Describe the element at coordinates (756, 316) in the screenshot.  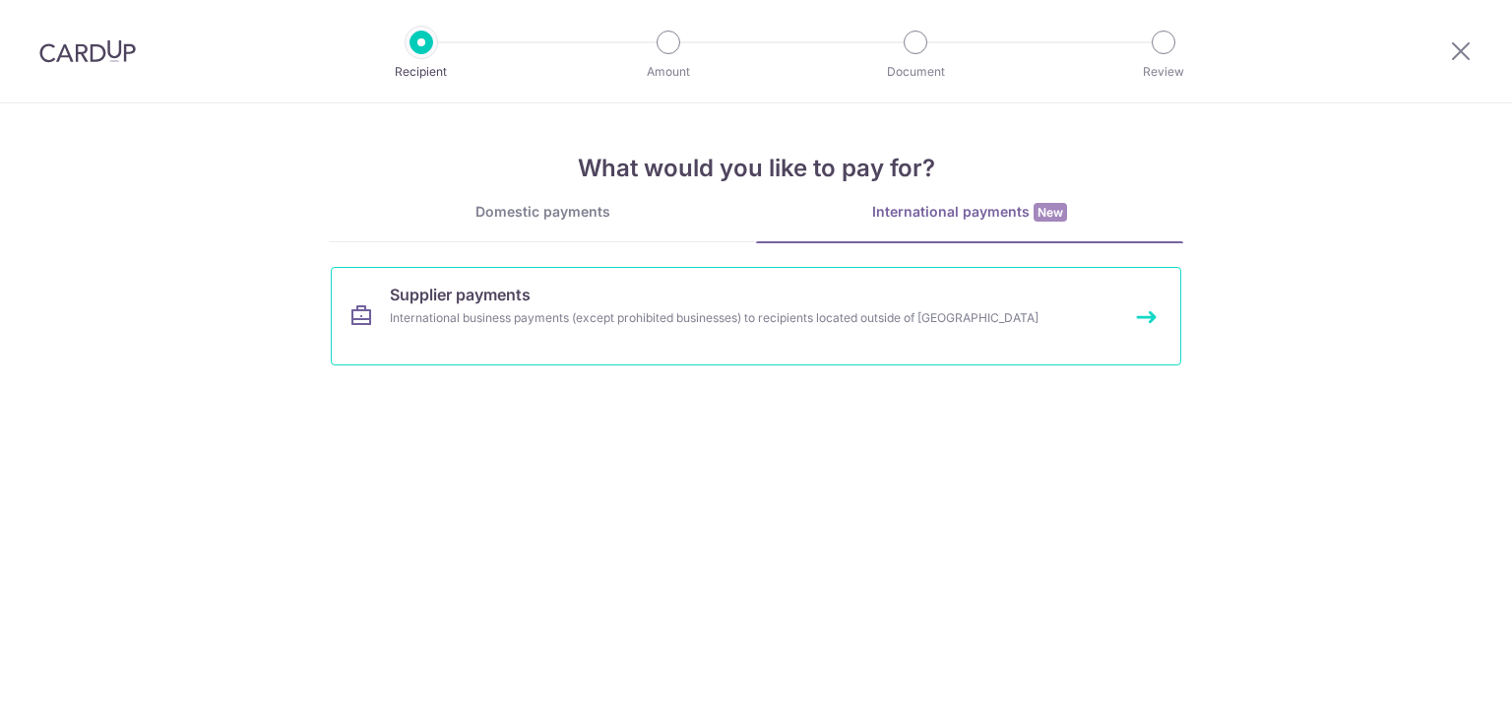
I see `a: Supplier paymentsInternational business payments (except prohibited businesses) to recipients loc...` at that location.